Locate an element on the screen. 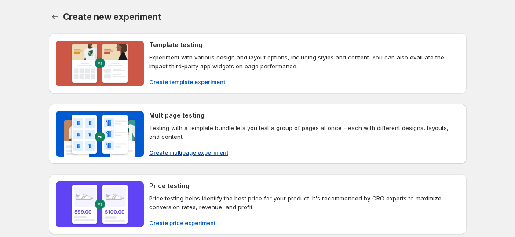 The height and width of the screenshot is (237, 515). img: Template testing is located at coordinates (100, 63).